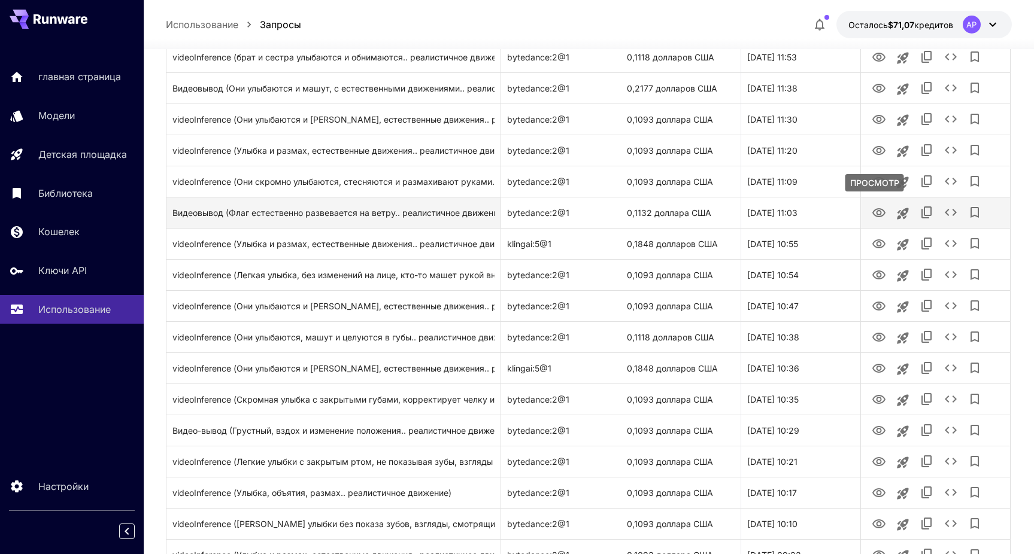  What do you see at coordinates (280, 25) in the screenshot?
I see `a: Запросы` at bounding box center [280, 25].